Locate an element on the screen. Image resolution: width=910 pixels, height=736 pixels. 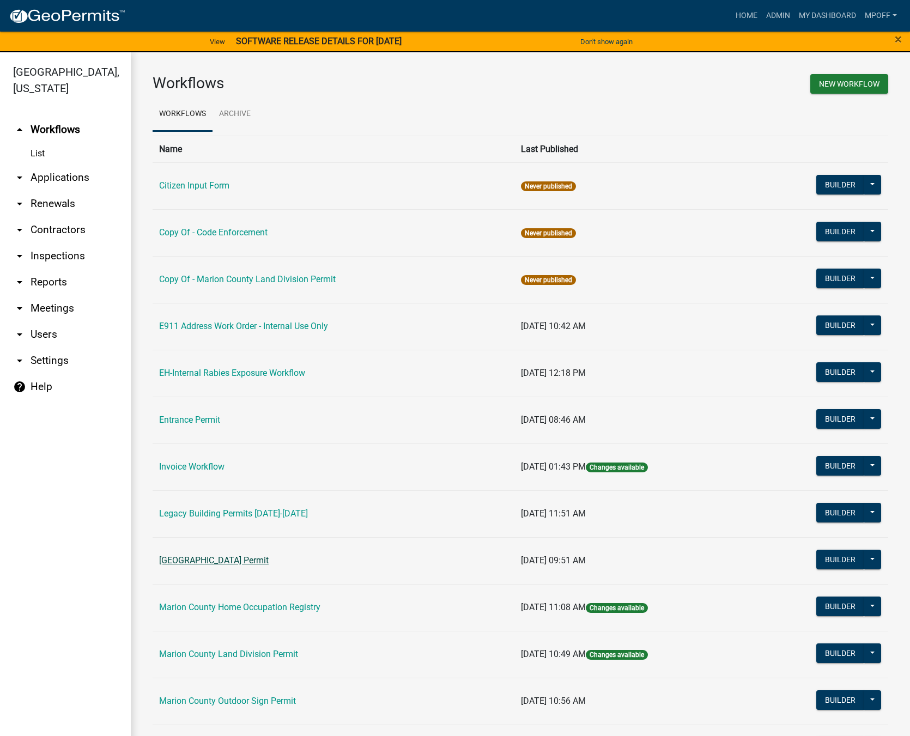
th: Last Published is located at coordinates (633, 149).